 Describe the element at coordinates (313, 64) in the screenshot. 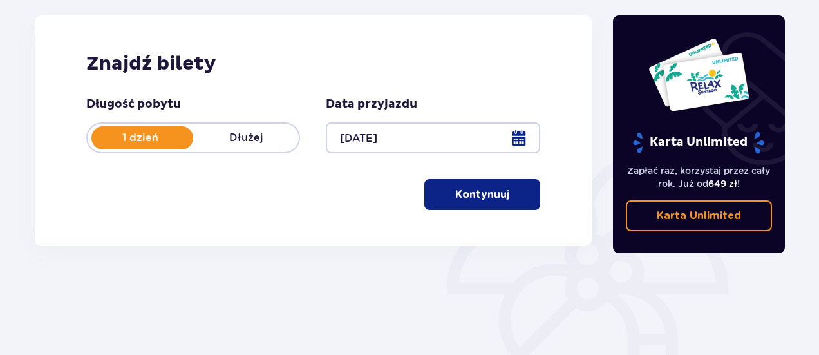

I see `h2: Znajdź bilety` at that location.